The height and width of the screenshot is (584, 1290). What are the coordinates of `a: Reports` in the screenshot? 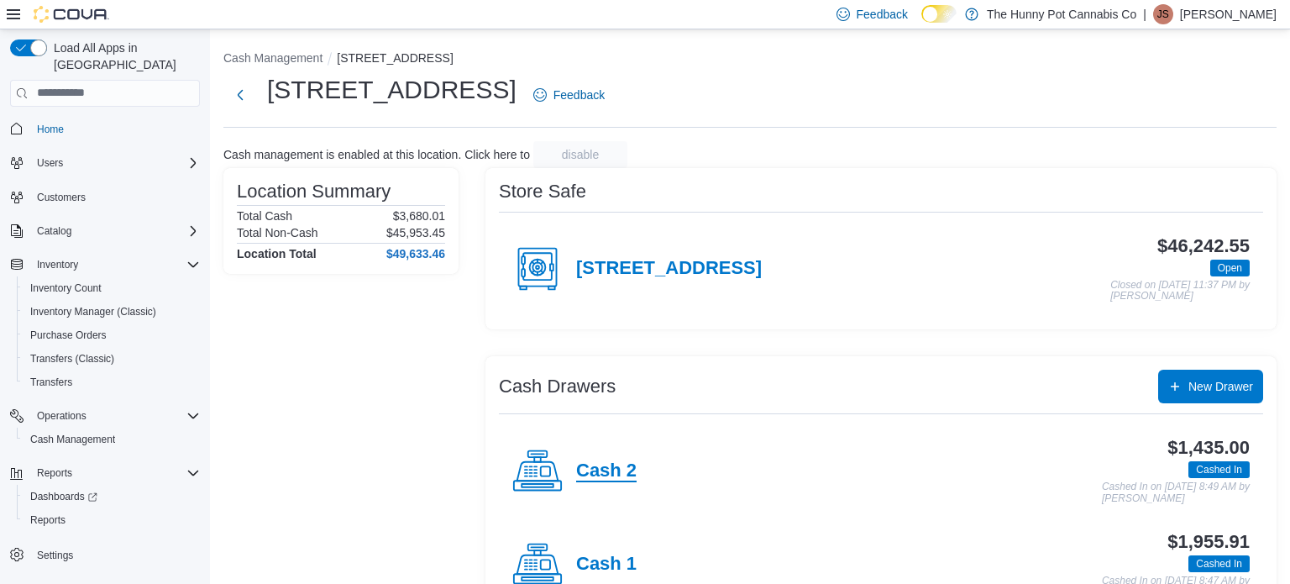 It's located at (48, 520).